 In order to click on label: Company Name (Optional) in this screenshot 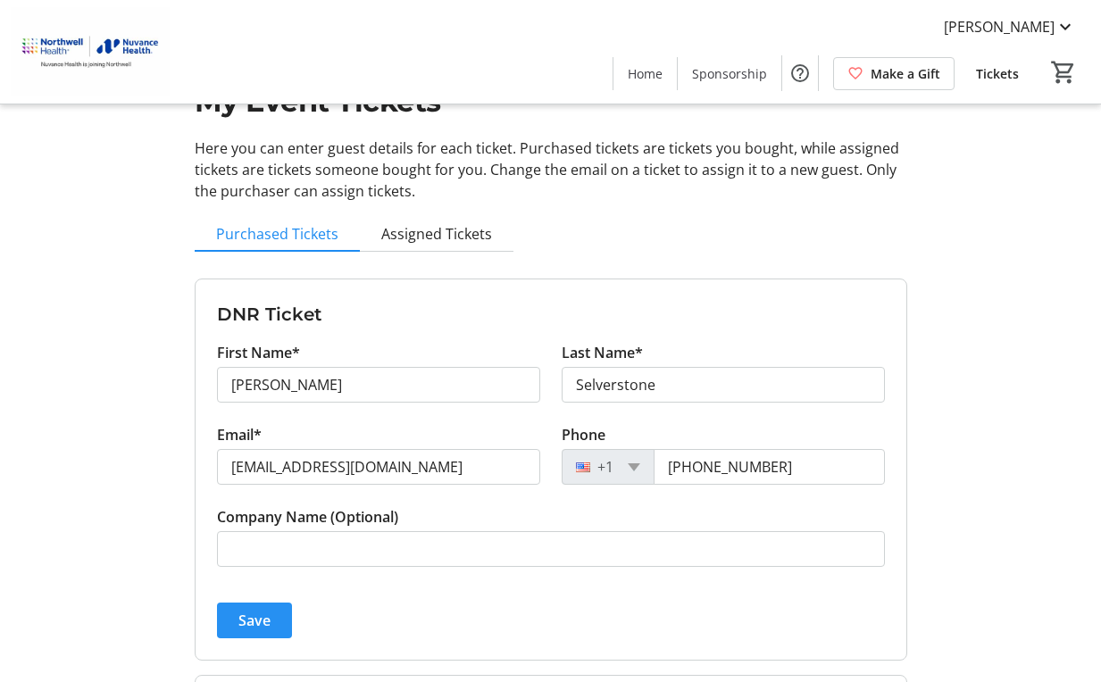, I will do `click(307, 517)`.